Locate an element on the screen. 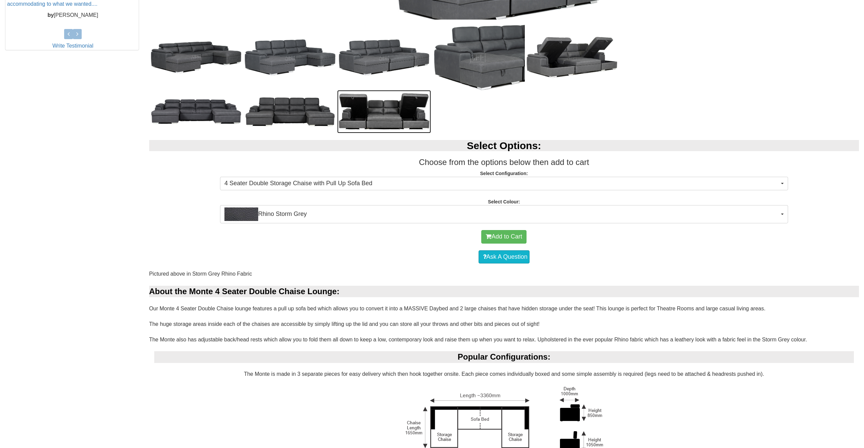 The width and height of the screenshot is (864, 448). button: Rhino Storm GreyRhino Storm Grey is located at coordinates (504, 214).